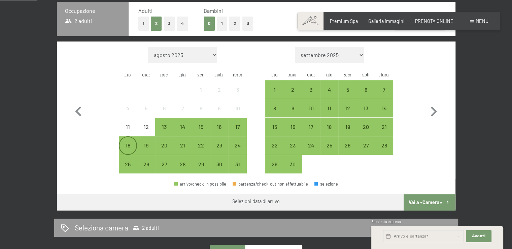 The image size is (512, 249). Describe the element at coordinates (270, 184) in the screenshot. I see `div: partenza/check-out non effettuabile` at that location.